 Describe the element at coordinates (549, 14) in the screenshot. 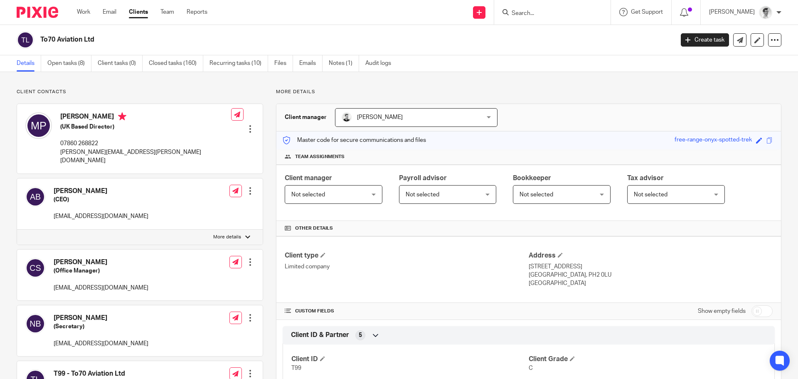

I see `input: Search` at that location.